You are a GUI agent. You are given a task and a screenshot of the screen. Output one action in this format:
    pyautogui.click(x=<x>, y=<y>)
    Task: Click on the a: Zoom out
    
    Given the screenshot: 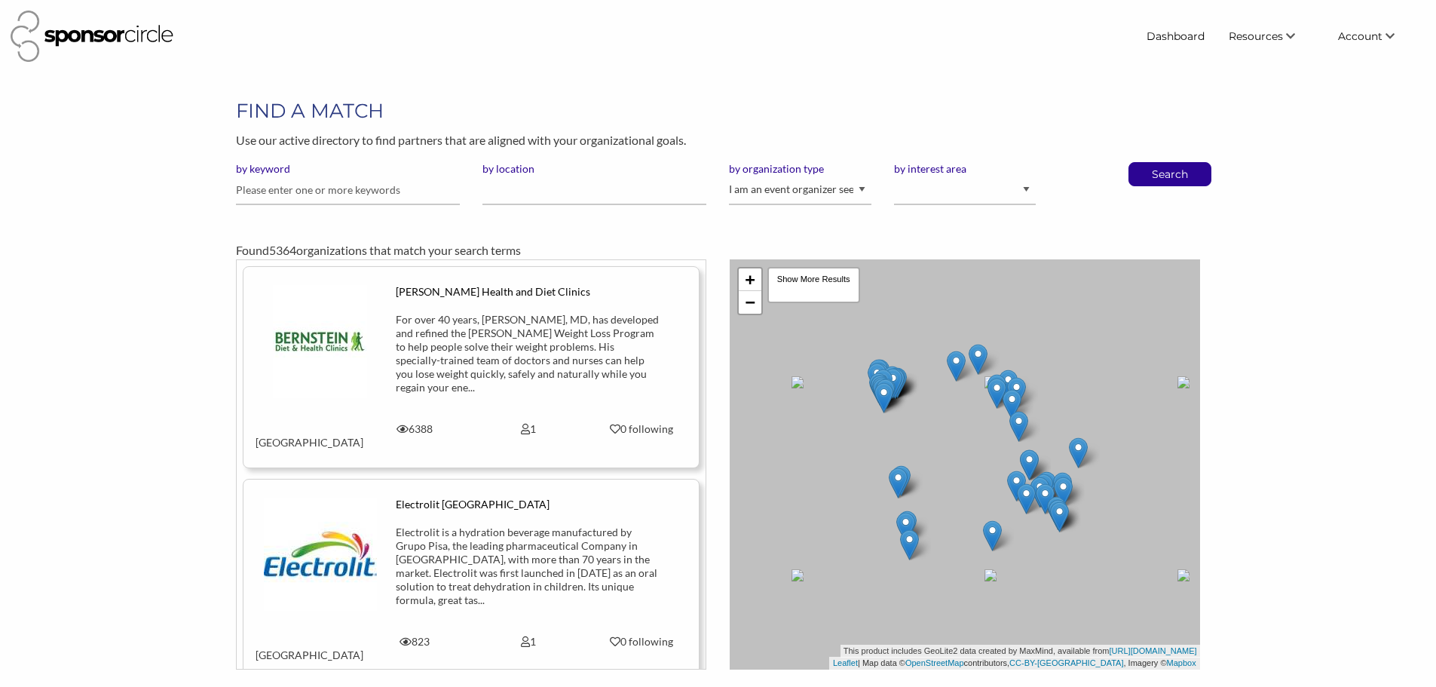 What is the action you would take?
    pyautogui.click(x=750, y=302)
    